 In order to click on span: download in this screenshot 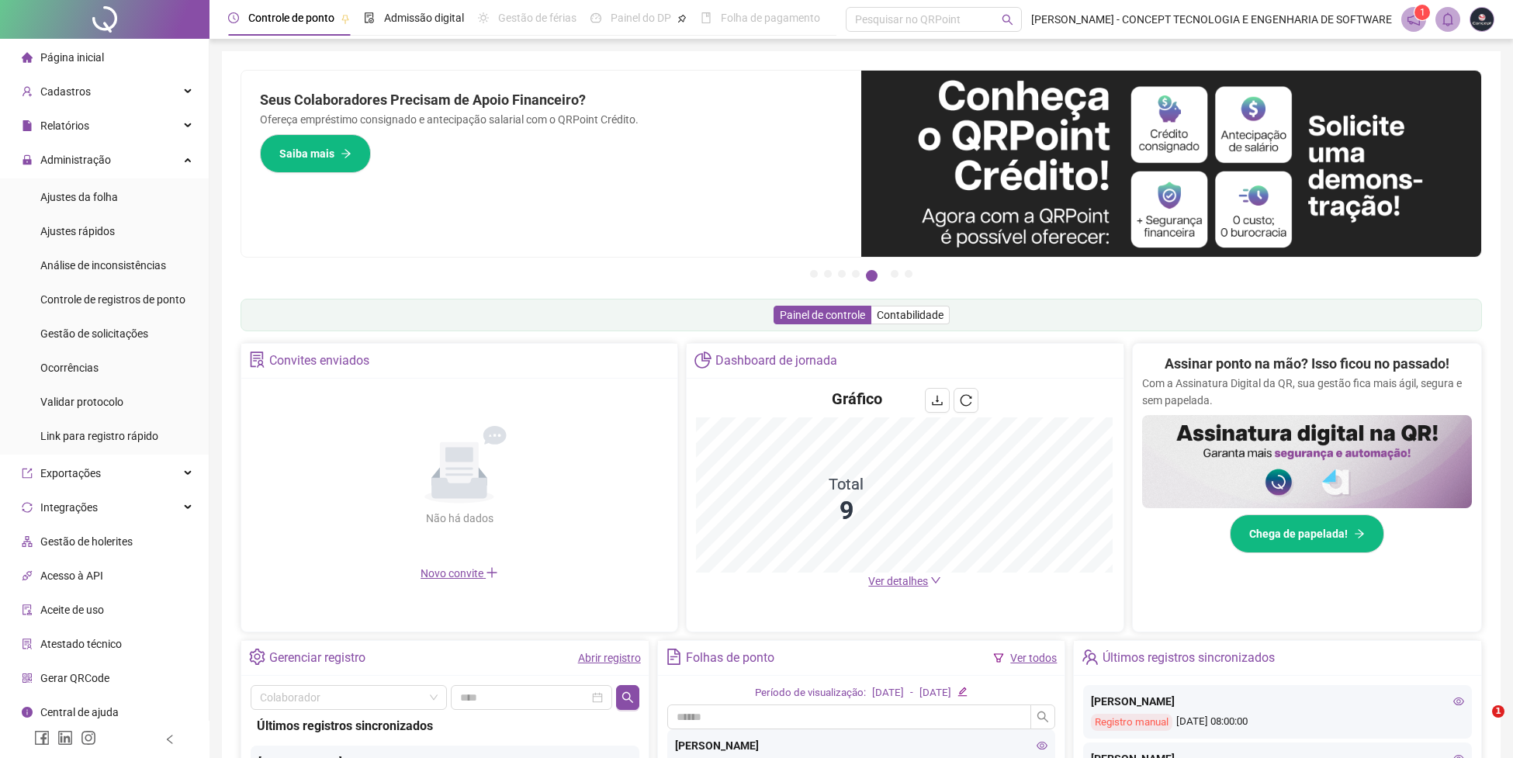, I will do `click(937, 400)`.